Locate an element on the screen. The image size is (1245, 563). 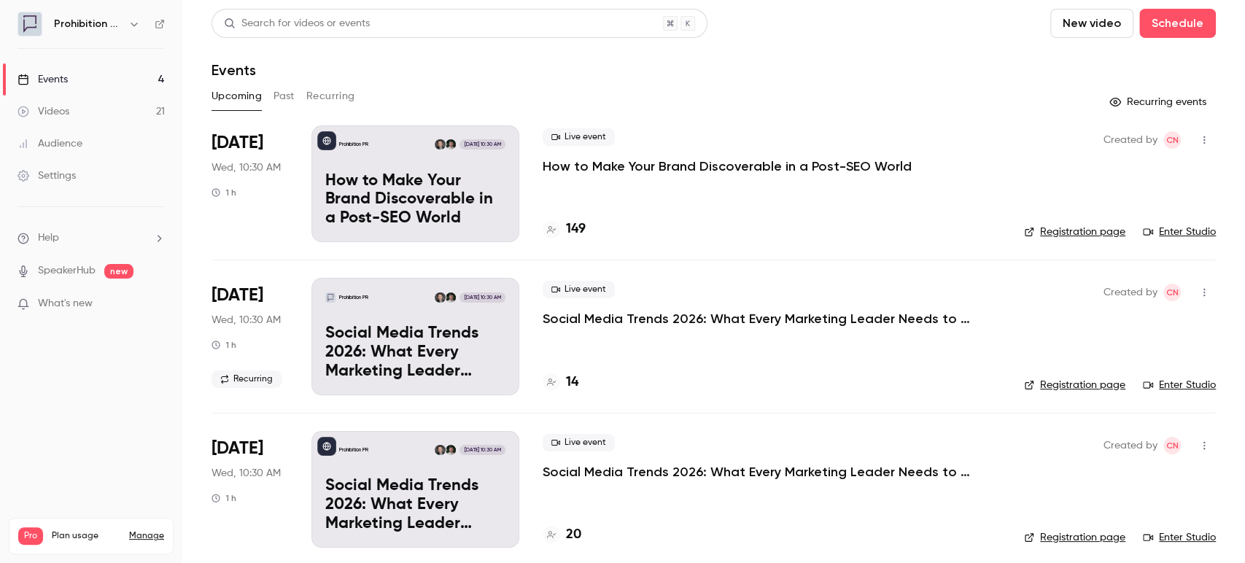
button: New video is located at coordinates (1092, 23).